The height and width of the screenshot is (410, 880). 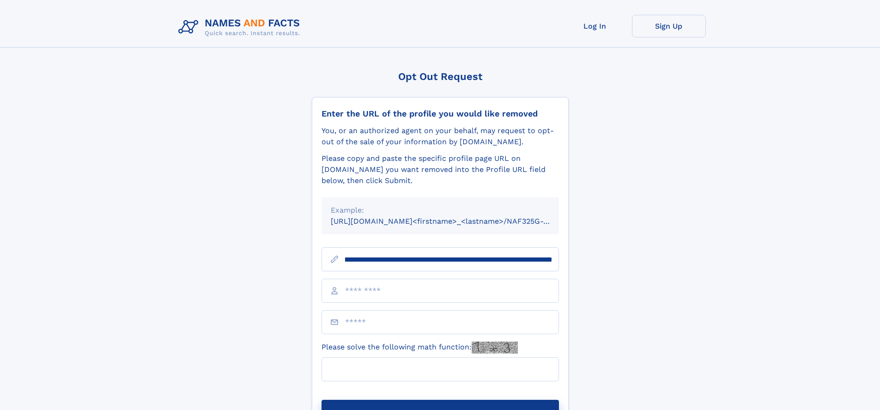 What do you see at coordinates (440, 76) in the screenshot?
I see `div: Opt Out Request` at bounding box center [440, 76].